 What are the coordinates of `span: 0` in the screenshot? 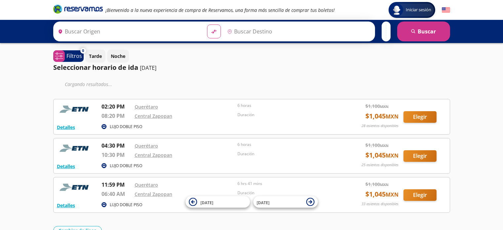 It's located at (83, 51).